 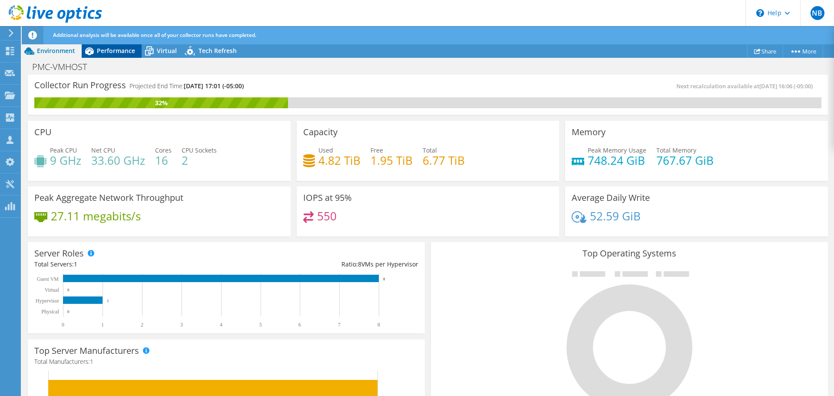 I want to click on span: Next recalculation available at, so click(x=747, y=86).